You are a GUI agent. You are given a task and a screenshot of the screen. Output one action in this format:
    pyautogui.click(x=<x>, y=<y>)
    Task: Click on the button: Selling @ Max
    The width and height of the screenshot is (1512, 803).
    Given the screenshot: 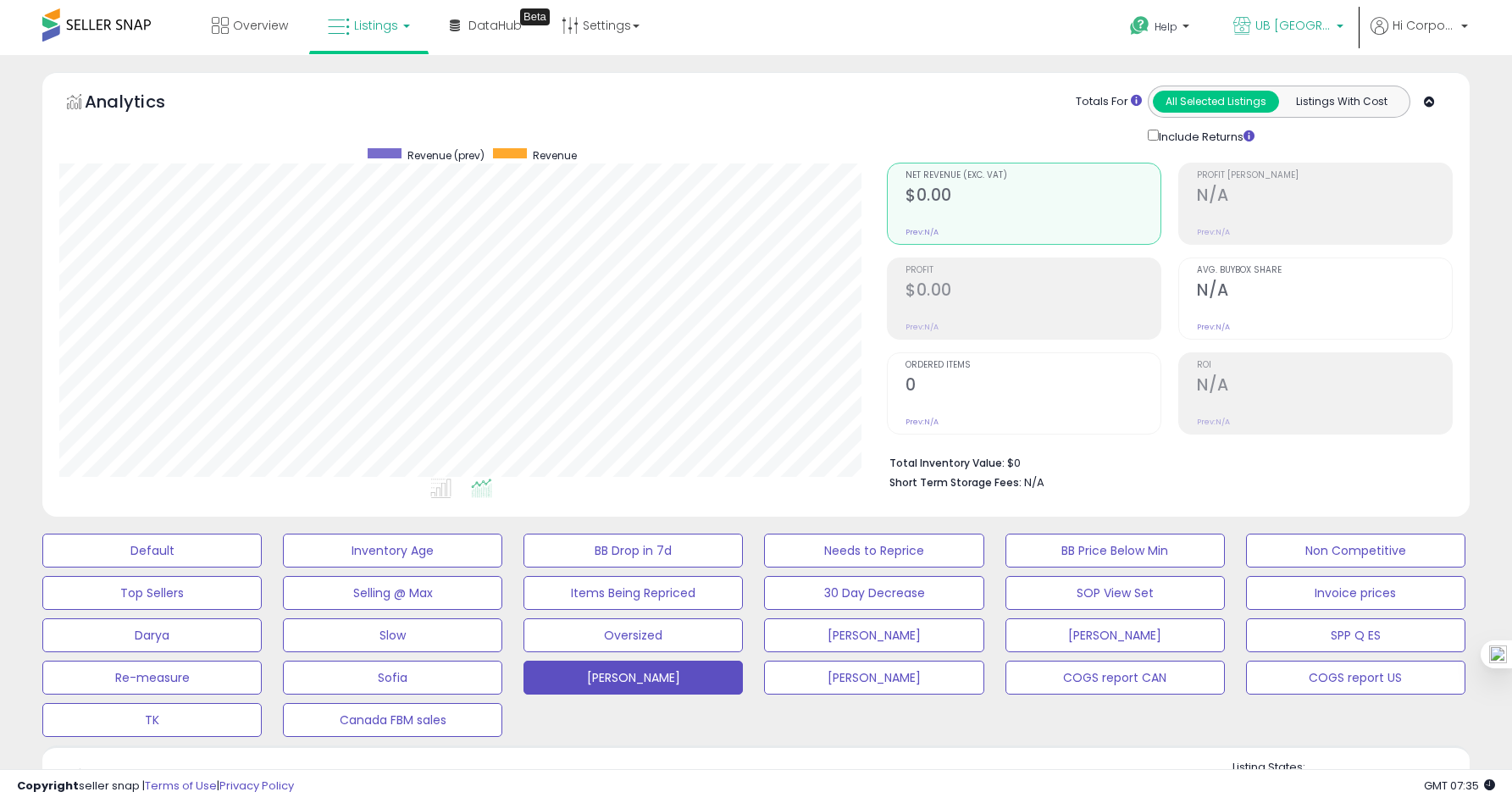 What is the action you would take?
    pyautogui.click(x=392, y=593)
    